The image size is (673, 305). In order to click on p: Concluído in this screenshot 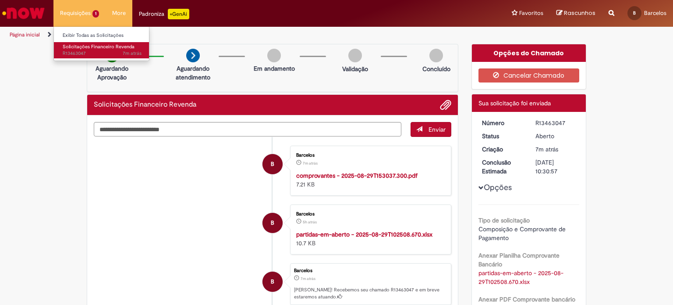, I will do `click(436, 69)`.